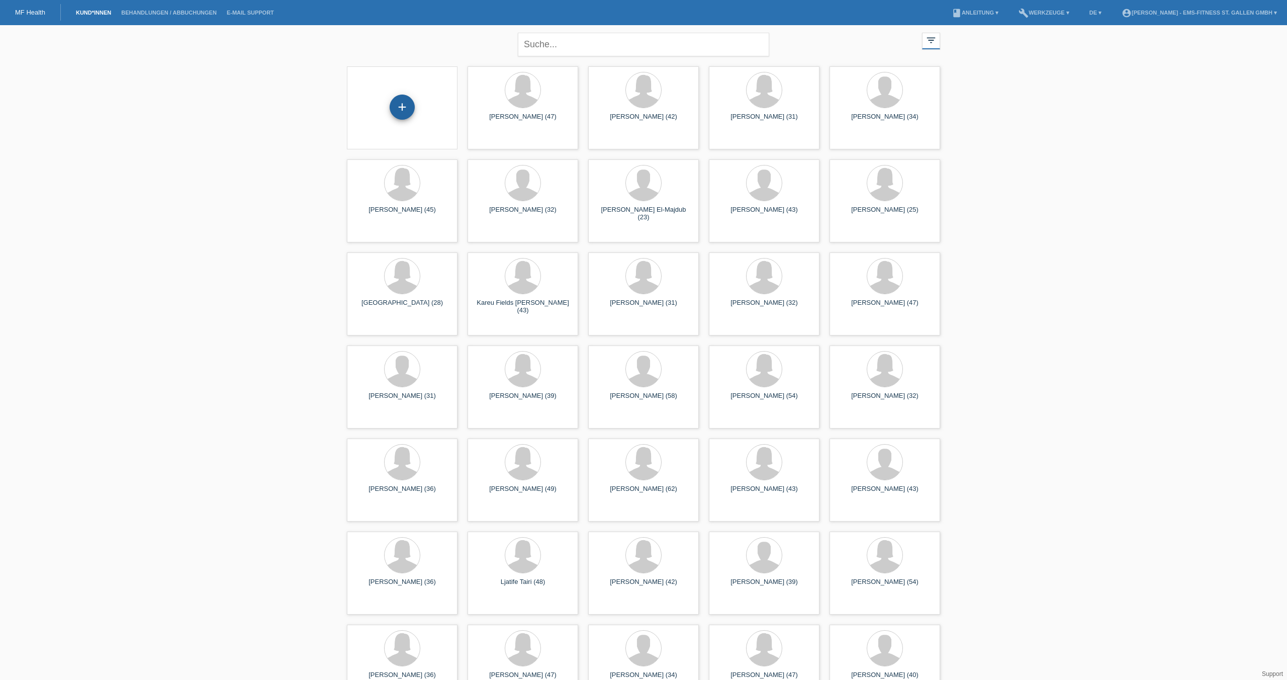  What do you see at coordinates (402, 107) in the screenshot?
I see `div: Kund*in hinzufügen` at bounding box center [402, 107].